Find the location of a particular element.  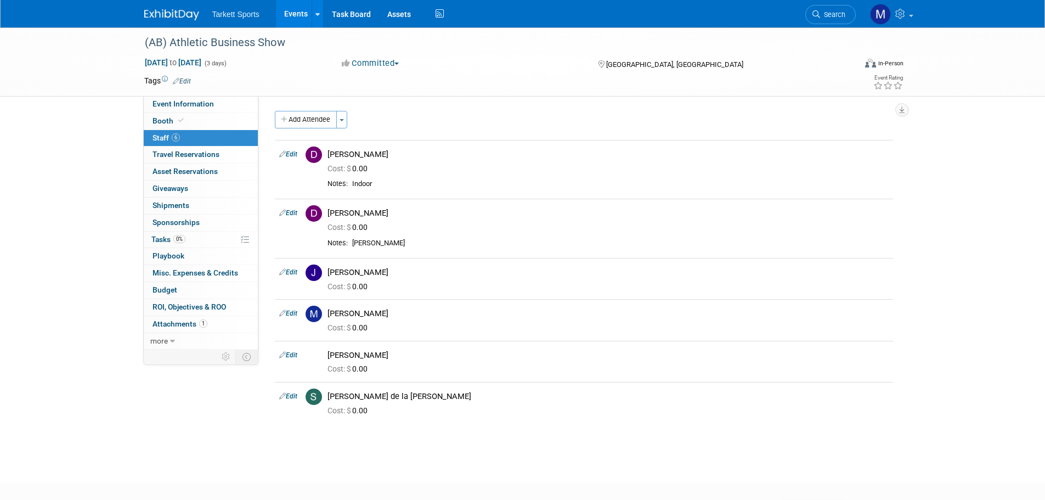

a: Asset Reservations is located at coordinates (201, 172).